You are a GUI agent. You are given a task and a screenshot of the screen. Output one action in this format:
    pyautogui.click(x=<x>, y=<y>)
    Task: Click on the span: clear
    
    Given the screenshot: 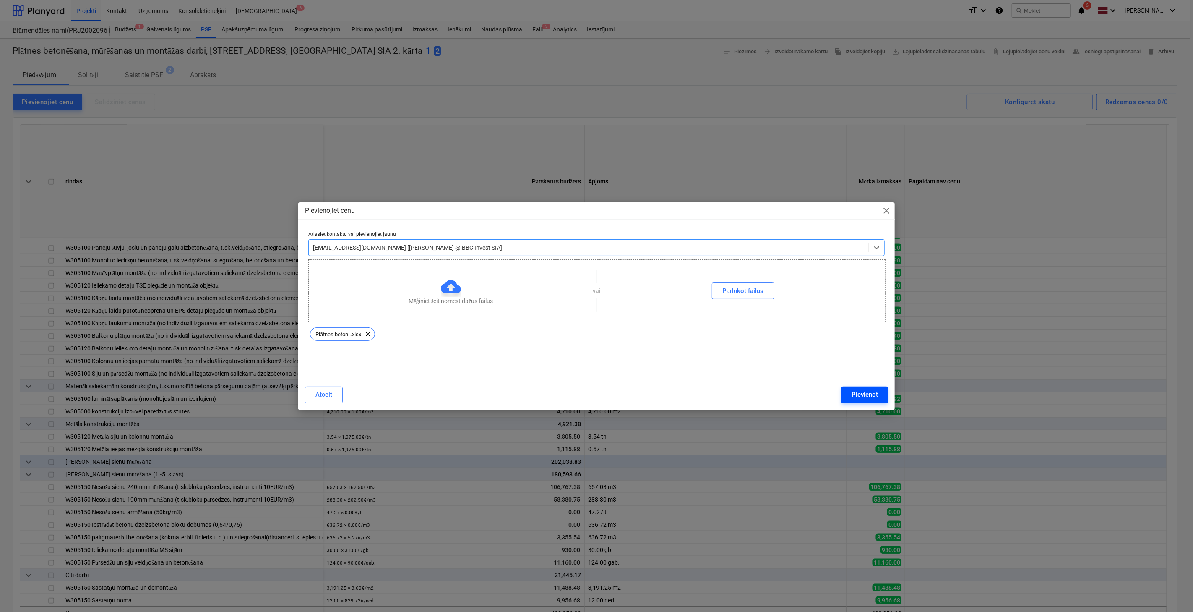 What is the action you would take?
    pyautogui.click(x=368, y=334)
    